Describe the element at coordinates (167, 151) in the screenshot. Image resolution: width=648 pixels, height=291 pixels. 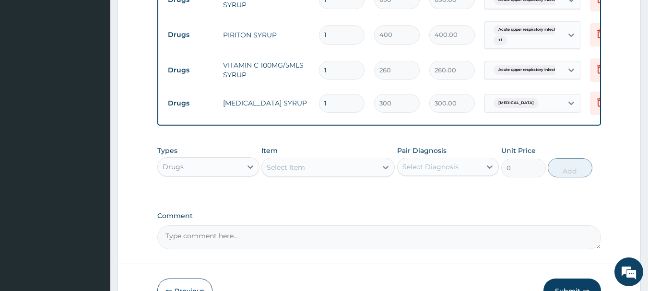
I see `label: Types` at that location.